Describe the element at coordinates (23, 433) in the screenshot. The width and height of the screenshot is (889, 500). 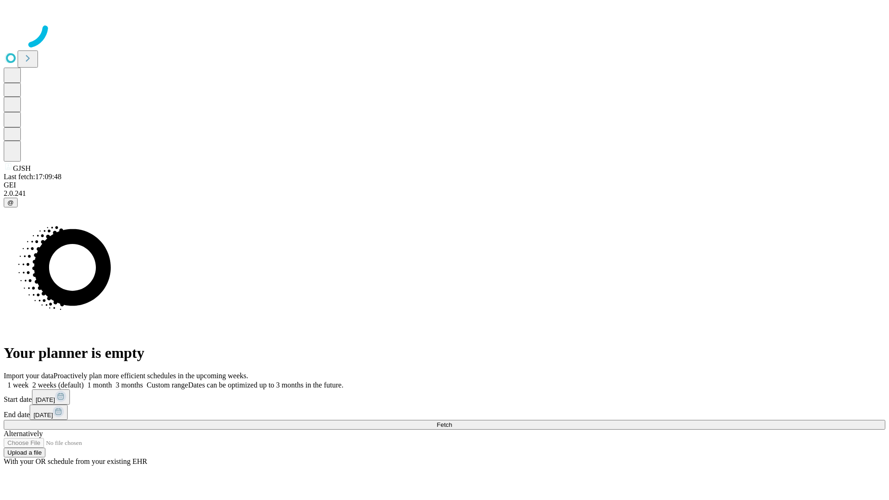
I see `span: Alternatively` at that location.